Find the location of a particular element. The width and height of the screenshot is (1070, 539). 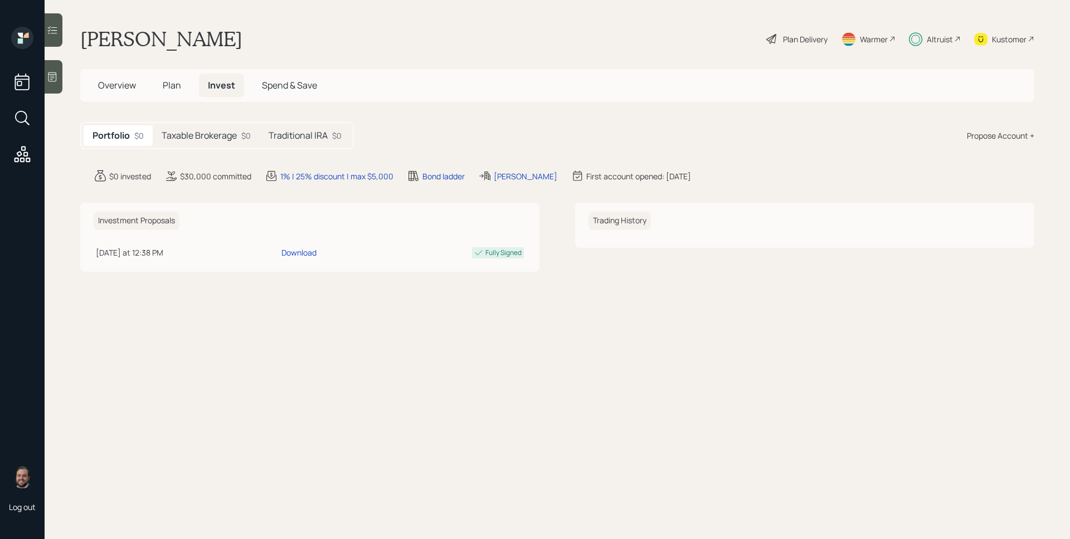

div: Fully Signed is located at coordinates (503, 253).